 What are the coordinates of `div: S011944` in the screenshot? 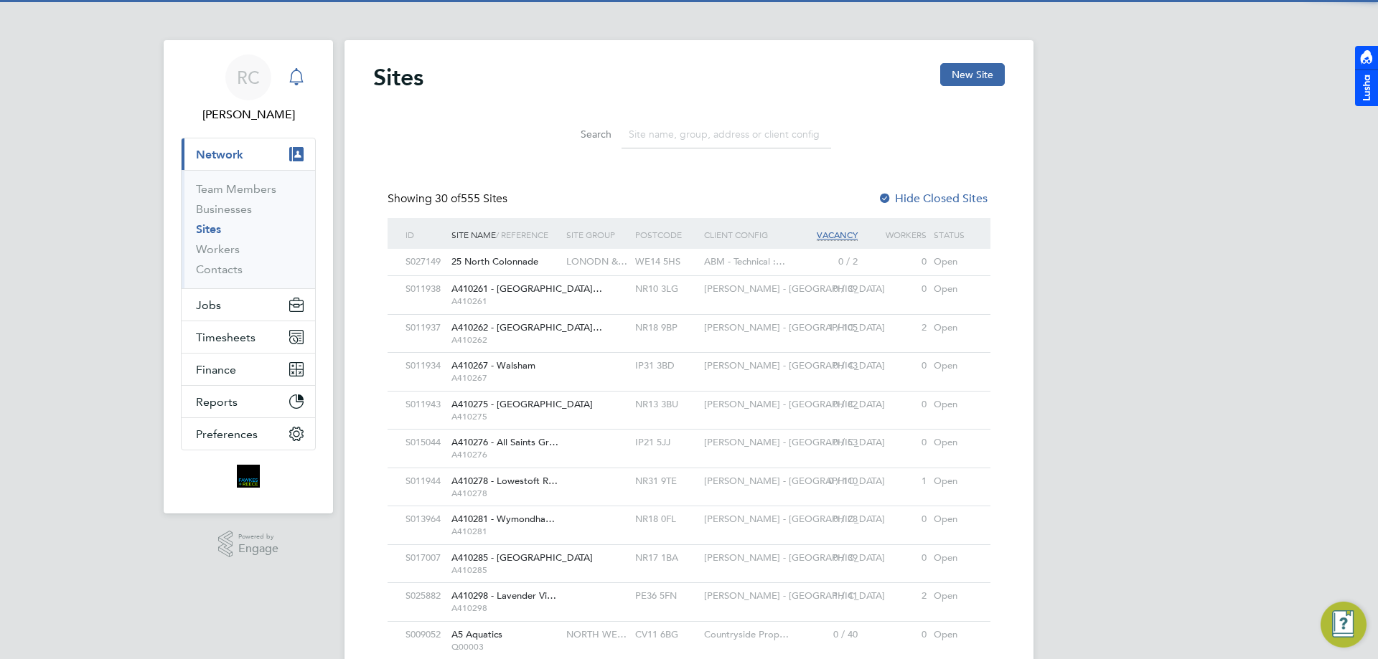 It's located at (425, 481).